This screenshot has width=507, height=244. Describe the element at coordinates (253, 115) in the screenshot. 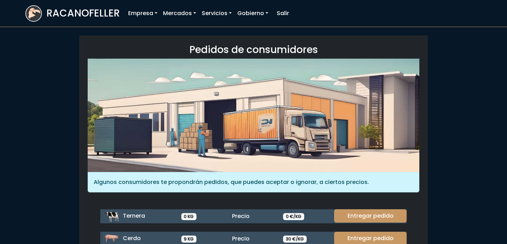

I see `img: orders.jpg` at that location.